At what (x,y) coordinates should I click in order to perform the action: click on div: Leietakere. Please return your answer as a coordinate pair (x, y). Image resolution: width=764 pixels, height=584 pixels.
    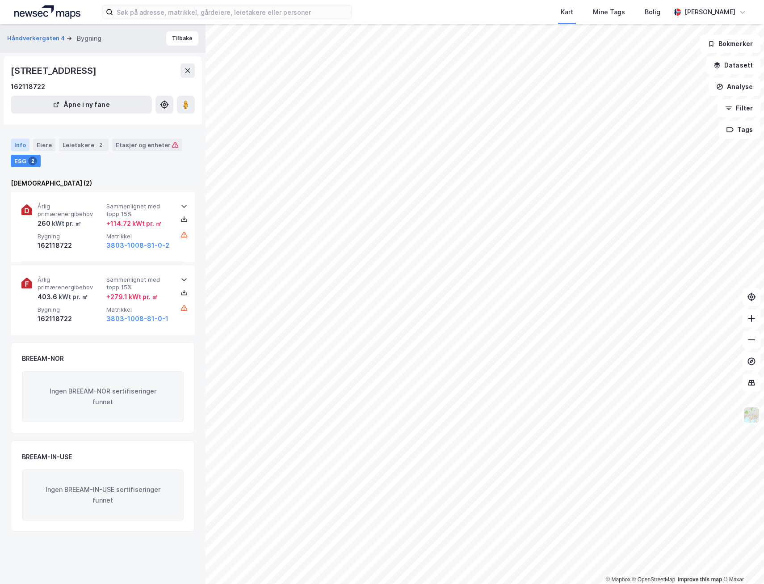
    Looking at the image, I should click on (84, 145).